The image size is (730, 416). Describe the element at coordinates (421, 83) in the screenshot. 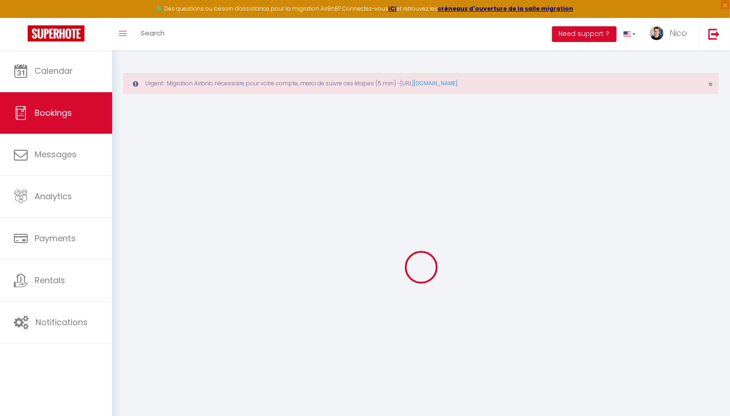

I see `div: Urgent : Migration Airbnb nécessaire pour votre compte, merci de suivre ces étapes (5 min) -` at that location.